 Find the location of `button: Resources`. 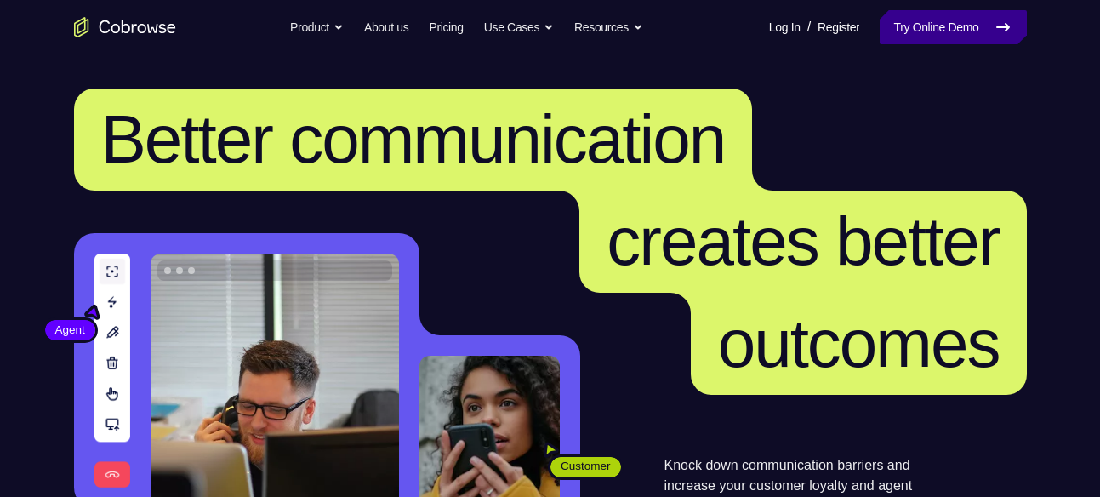

button: Resources is located at coordinates (608, 27).